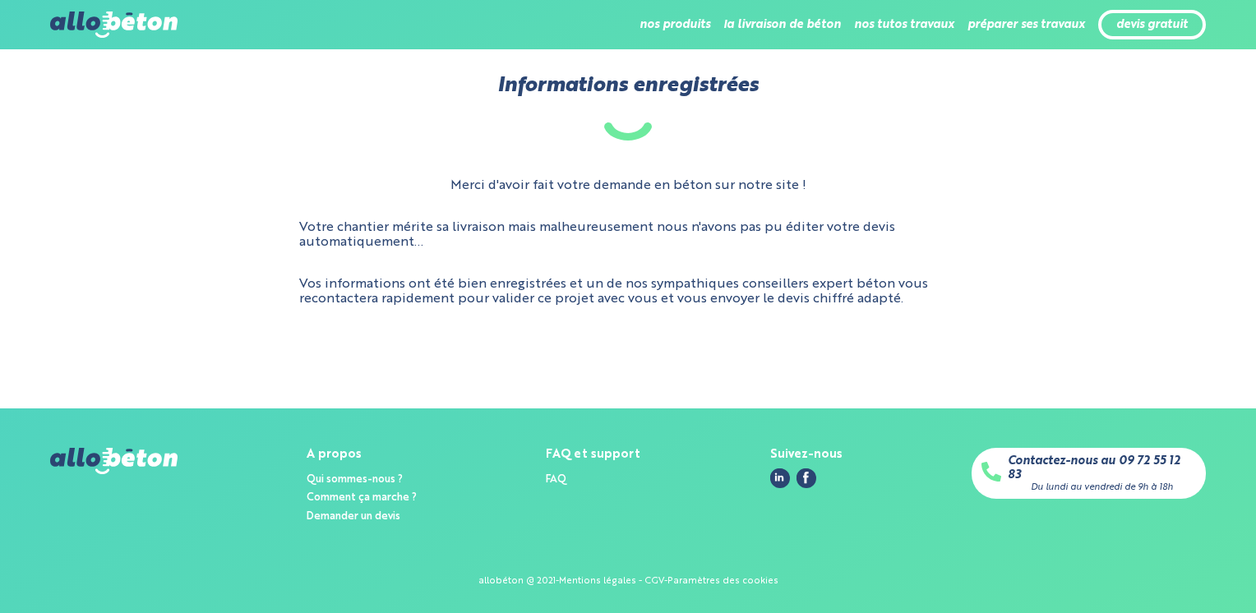  Describe the element at coordinates (628, 235) in the screenshot. I see `p: Votre chantier mérite sa livraison mais malheureusement nous n'avons pas pu éditer votre devis au...` at that location.